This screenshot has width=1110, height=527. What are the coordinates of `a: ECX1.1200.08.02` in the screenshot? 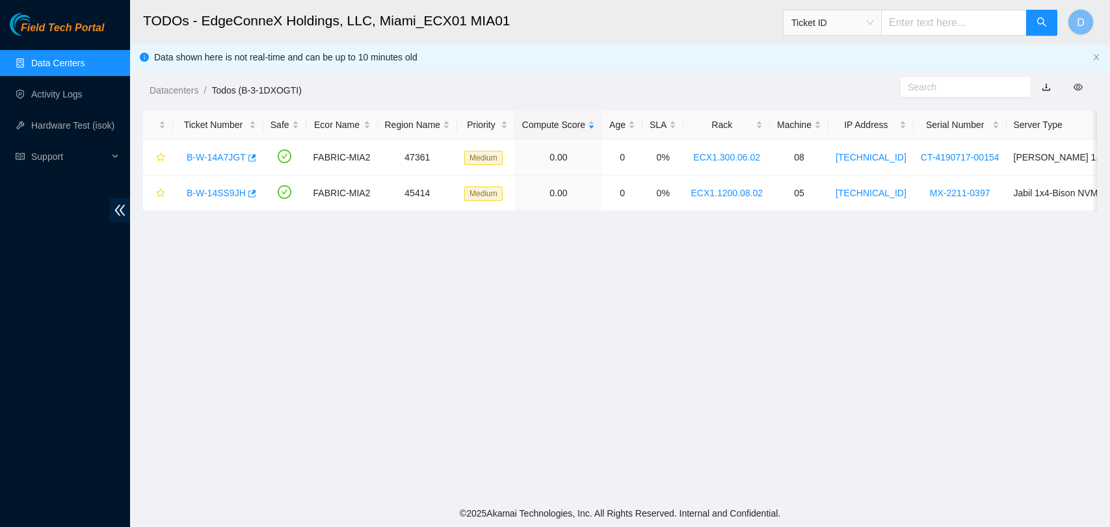 It's located at (726, 193).